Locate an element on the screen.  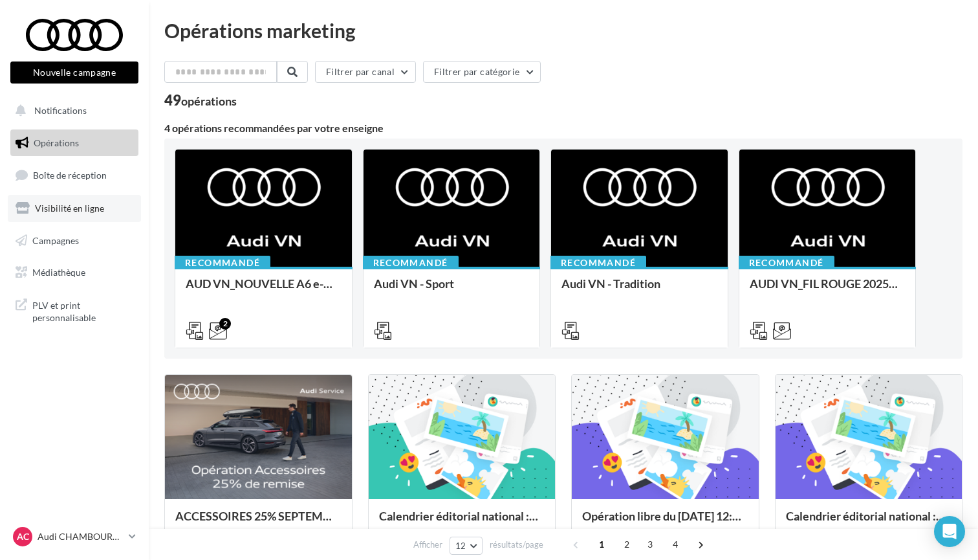
button: Nouvelle campagne is located at coordinates (74, 72).